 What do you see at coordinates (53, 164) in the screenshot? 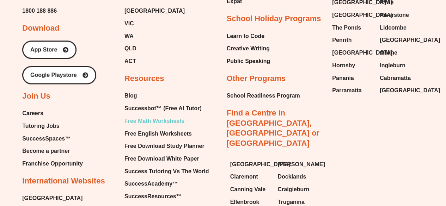
I see `a: Franchise Opportunity` at bounding box center [53, 164].